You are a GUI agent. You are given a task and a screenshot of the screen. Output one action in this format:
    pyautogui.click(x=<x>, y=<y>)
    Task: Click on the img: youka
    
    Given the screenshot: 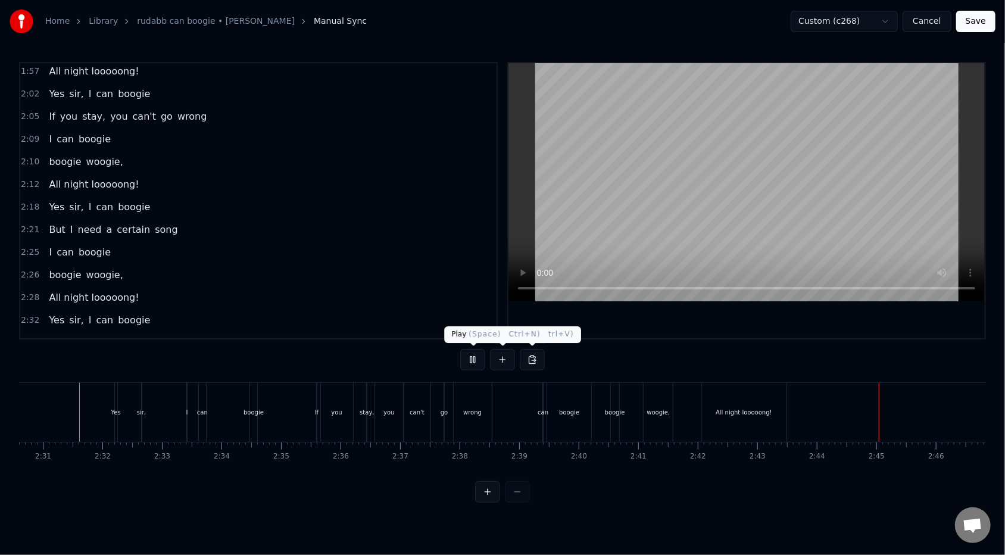 What is the action you would take?
    pyautogui.click(x=21, y=21)
    